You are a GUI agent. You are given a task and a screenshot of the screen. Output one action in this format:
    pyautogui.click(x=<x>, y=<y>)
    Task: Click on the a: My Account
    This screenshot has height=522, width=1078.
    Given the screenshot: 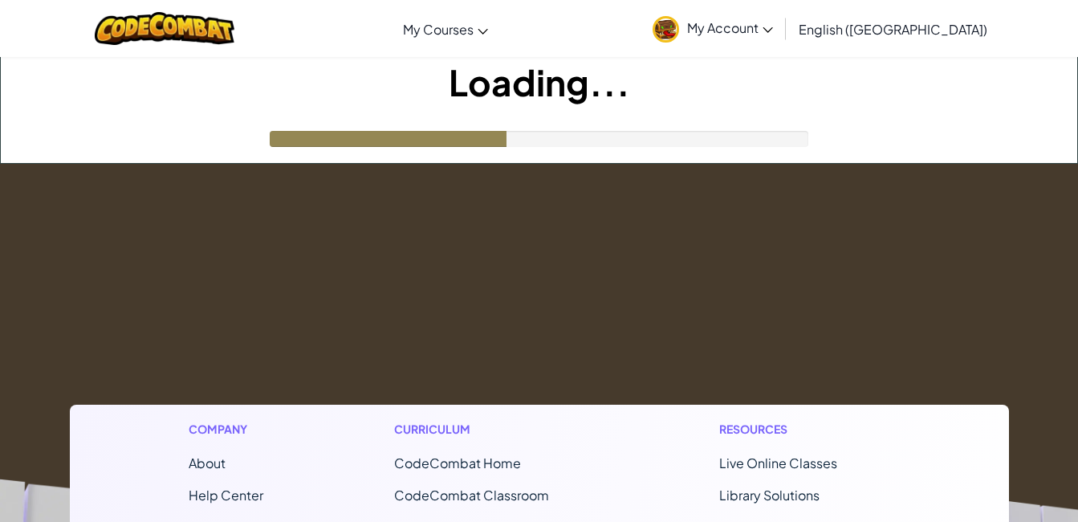 What is the action you would take?
    pyautogui.click(x=713, y=28)
    